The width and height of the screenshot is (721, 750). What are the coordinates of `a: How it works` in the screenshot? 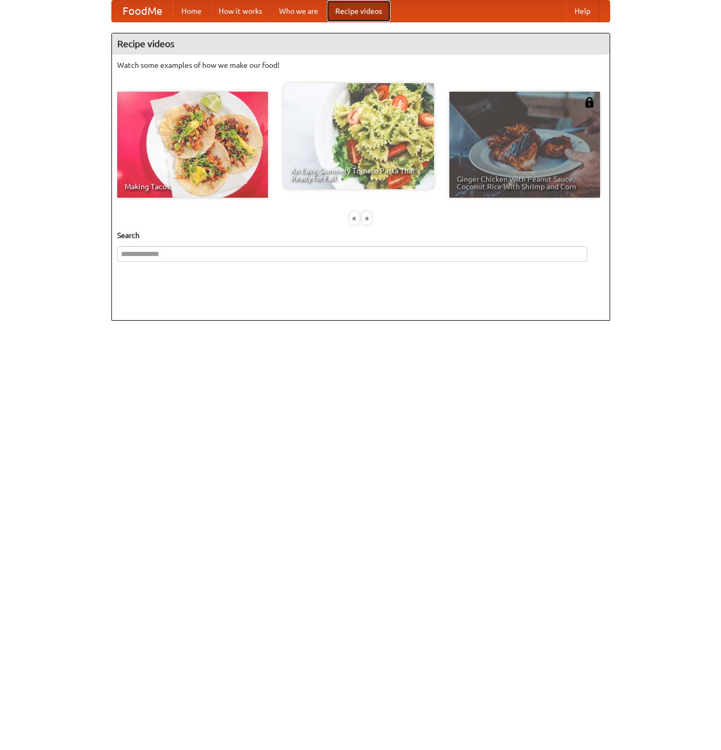 It's located at (240, 11).